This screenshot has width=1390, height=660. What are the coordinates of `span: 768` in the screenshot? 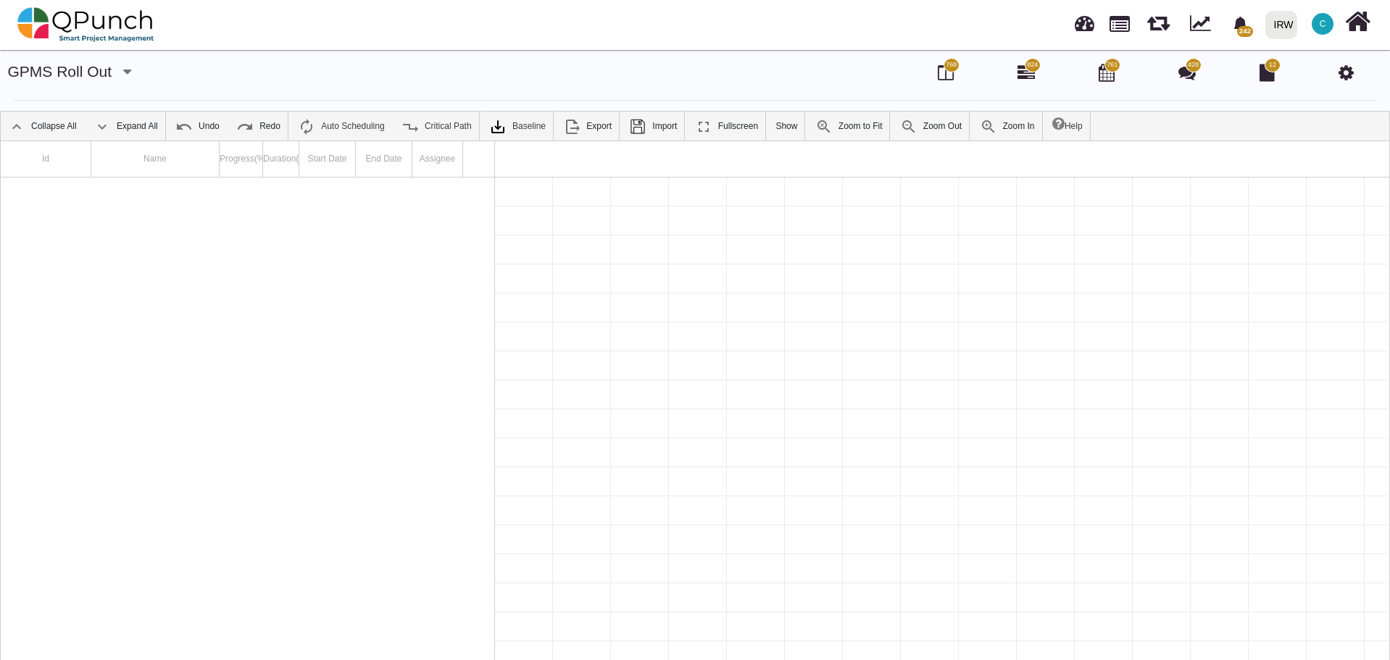 It's located at (951, 65).